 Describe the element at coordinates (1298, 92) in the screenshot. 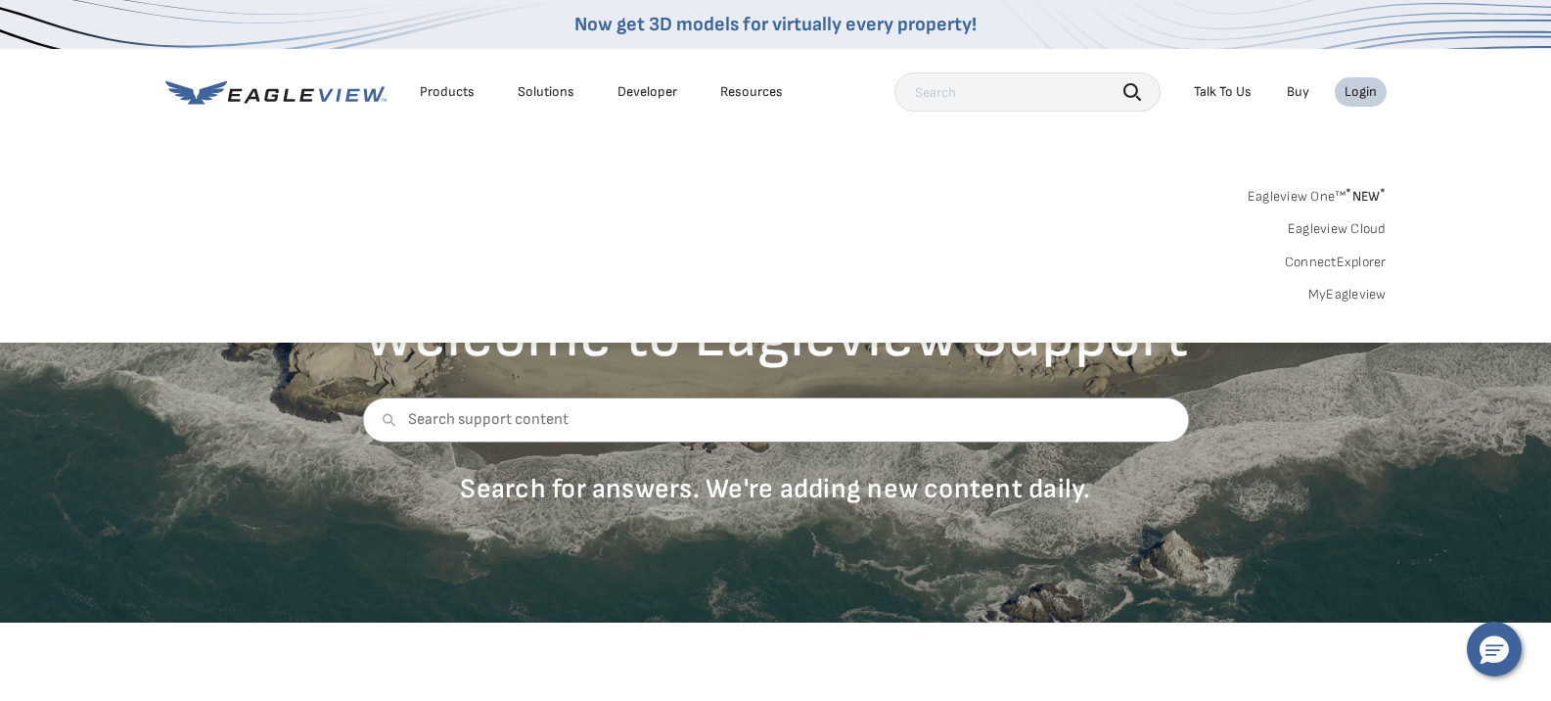

I see `a: Buy` at that location.